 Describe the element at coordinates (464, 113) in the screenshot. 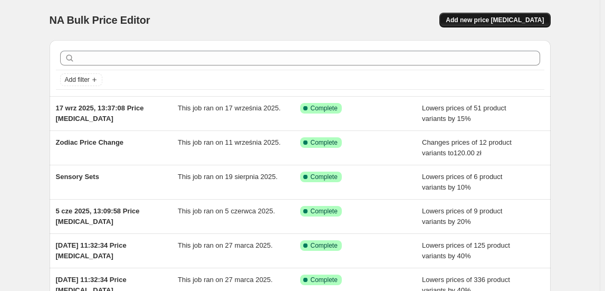

I see `span: Lowers prices of 51 product variants by 15%` at that location.